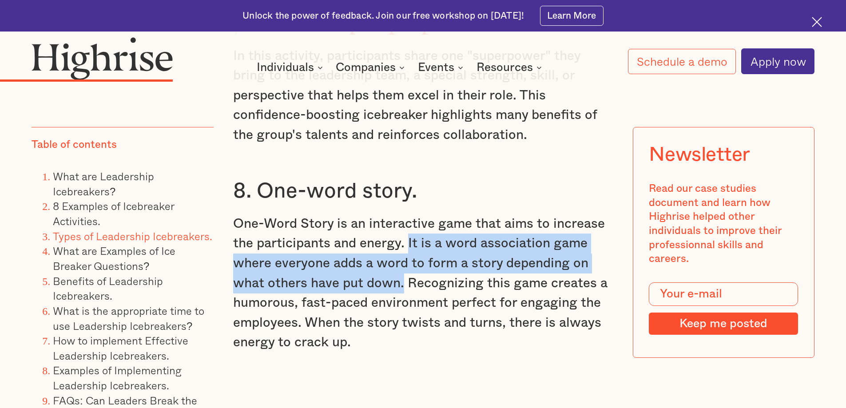  What do you see at coordinates (128, 318) in the screenshot?
I see `a: What is the appropriate time to use Leadership Icebreakers?` at bounding box center [128, 318].